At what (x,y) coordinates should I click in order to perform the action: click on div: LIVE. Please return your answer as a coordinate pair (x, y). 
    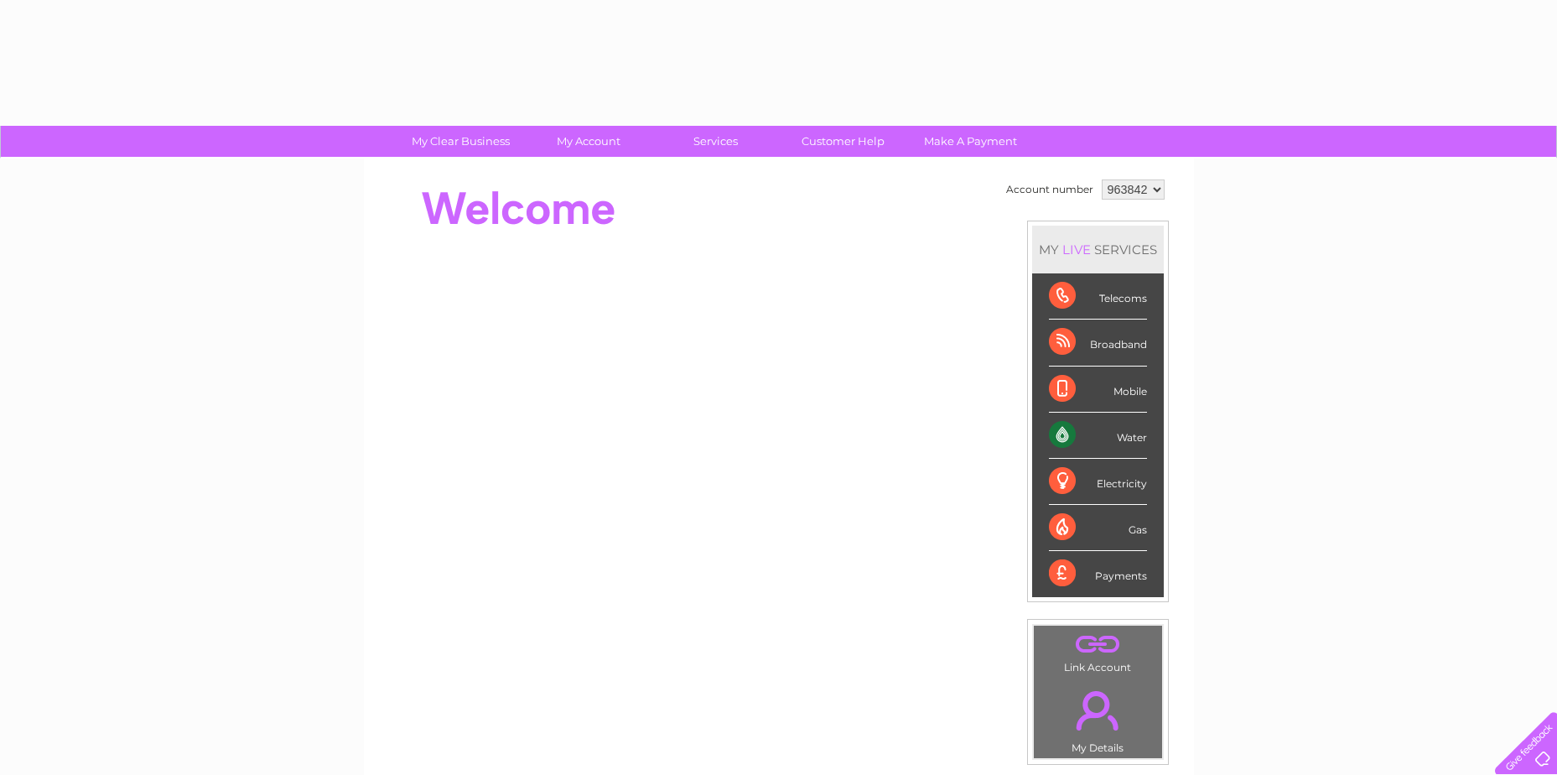
    Looking at the image, I should click on (1077, 249).